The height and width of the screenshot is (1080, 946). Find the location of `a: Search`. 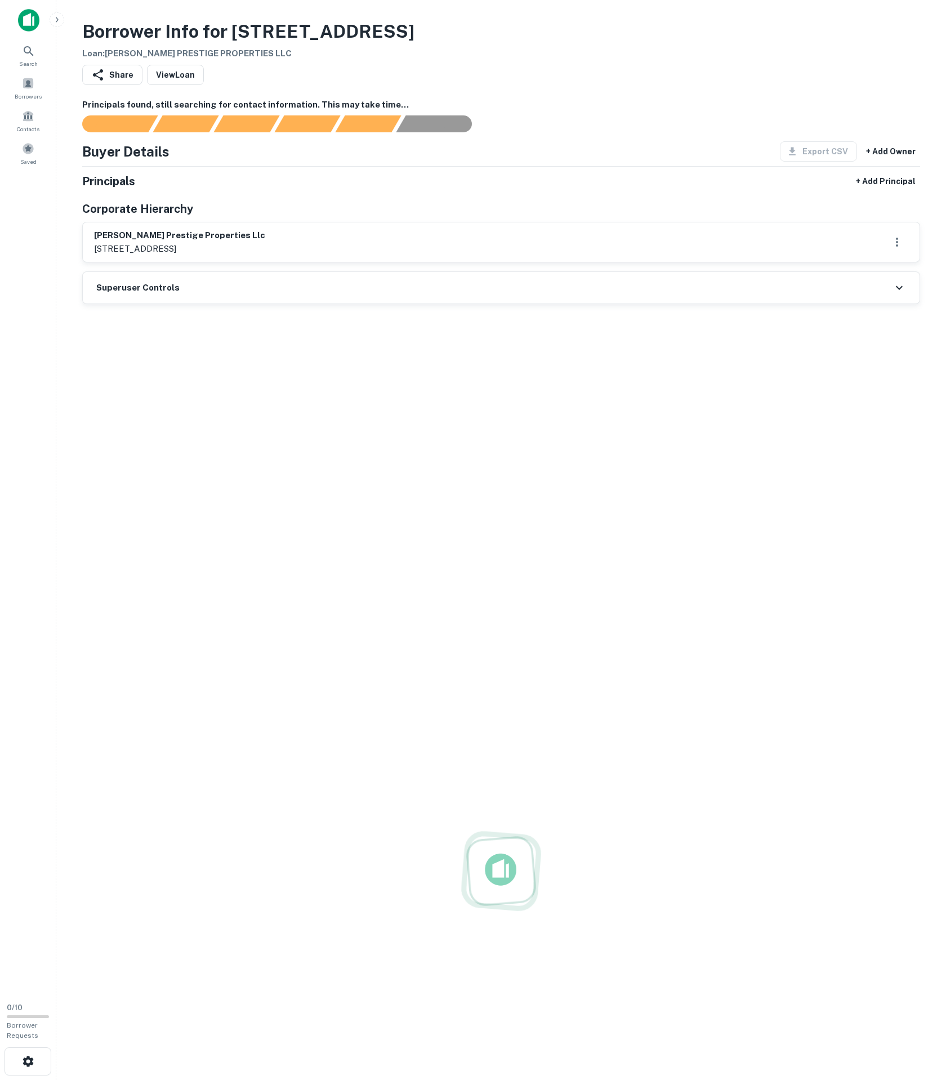

a: Search is located at coordinates (28, 55).